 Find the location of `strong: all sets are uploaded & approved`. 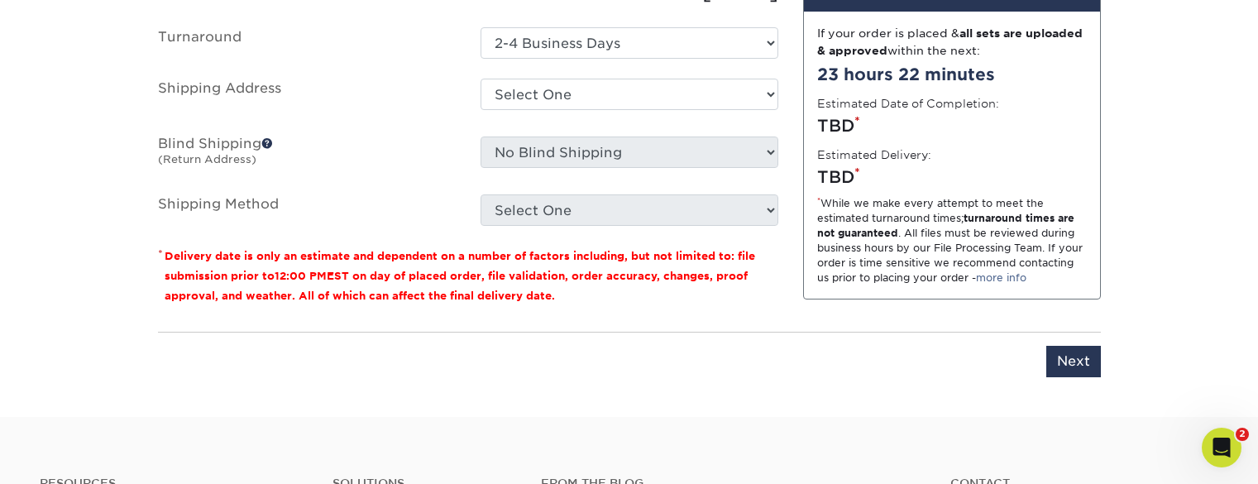

strong: all sets are uploaded & approved is located at coordinates (949, 41).